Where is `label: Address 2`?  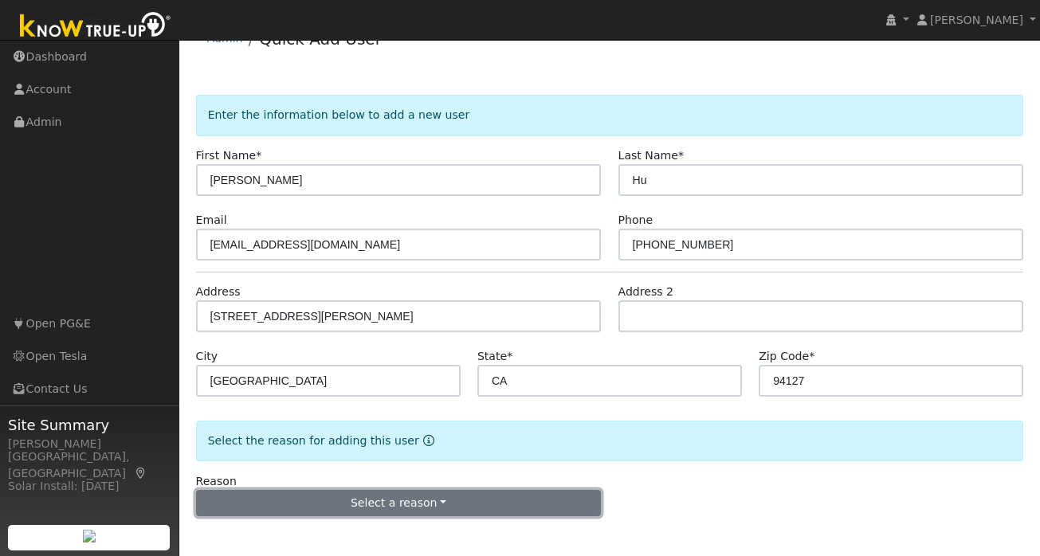 label: Address 2 is located at coordinates (646, 292).